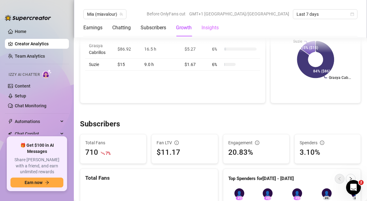  Describe the element at coordinates (99, 49) in the screenshot. I see `td: Grasya Cabrillos` at that location.